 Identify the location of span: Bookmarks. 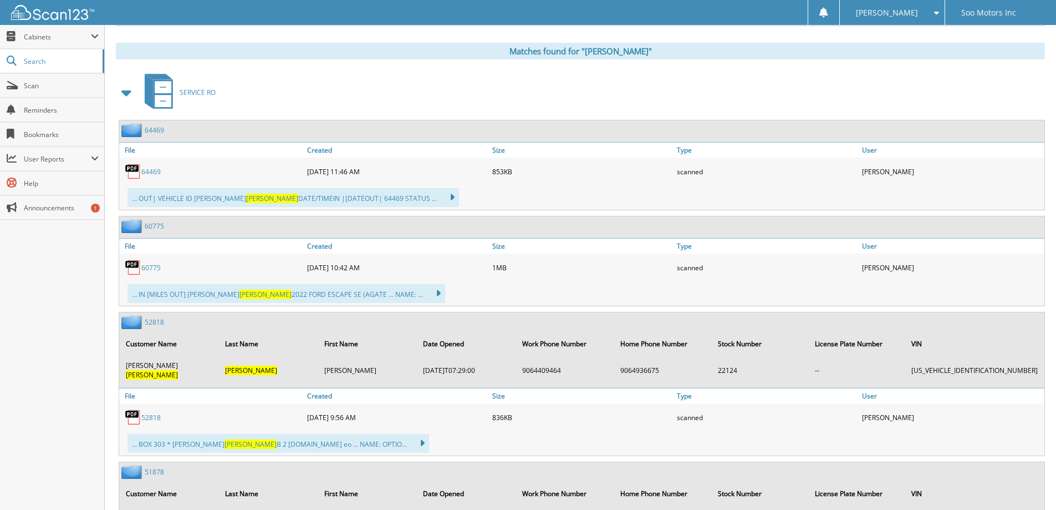
(61, 134).